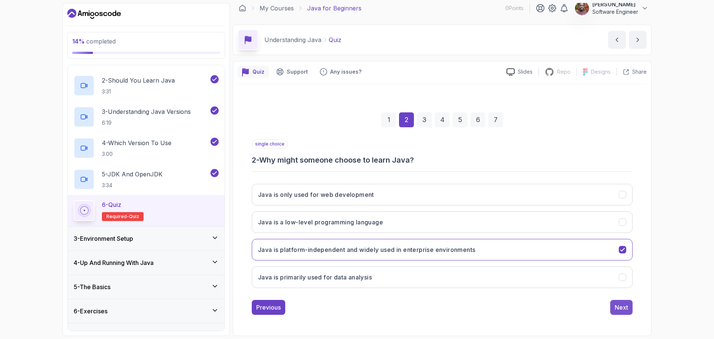 Image resolution: width=714 pixels, height=339 pixels. What do you see at coordinates (146, 239) in the screenshot?
I see `button: 3-Environment Setup` at bounding box center [146, 239].